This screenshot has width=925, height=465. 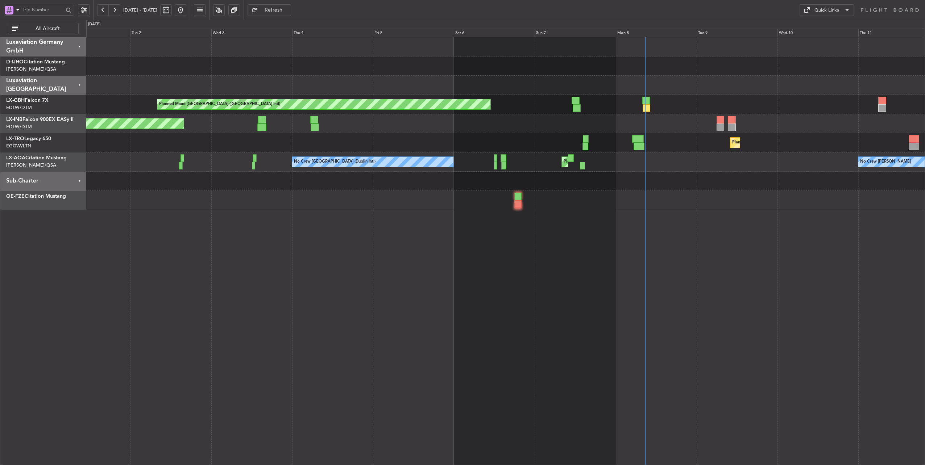 I want to click on a: LX-INBFalcon 900EX EASy II, so click(x=40, y=120).